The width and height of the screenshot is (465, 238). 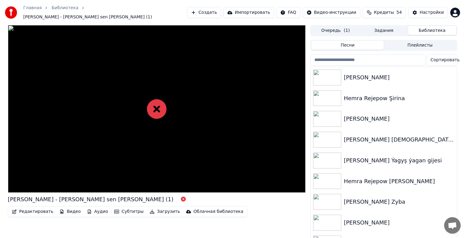 What do you see at coordinates (384, 30) in the screenshot?
I see `button: Задания` at bounding box center [384, 30].